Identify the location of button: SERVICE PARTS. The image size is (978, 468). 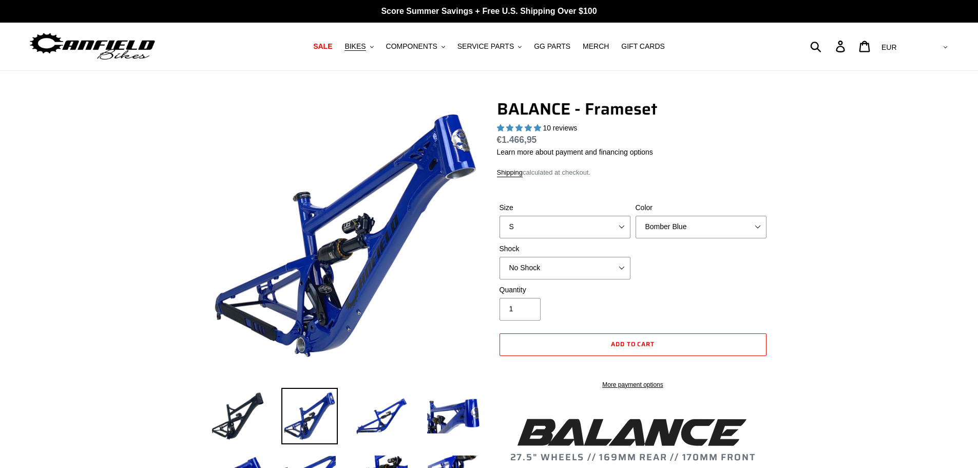
(489, 46).